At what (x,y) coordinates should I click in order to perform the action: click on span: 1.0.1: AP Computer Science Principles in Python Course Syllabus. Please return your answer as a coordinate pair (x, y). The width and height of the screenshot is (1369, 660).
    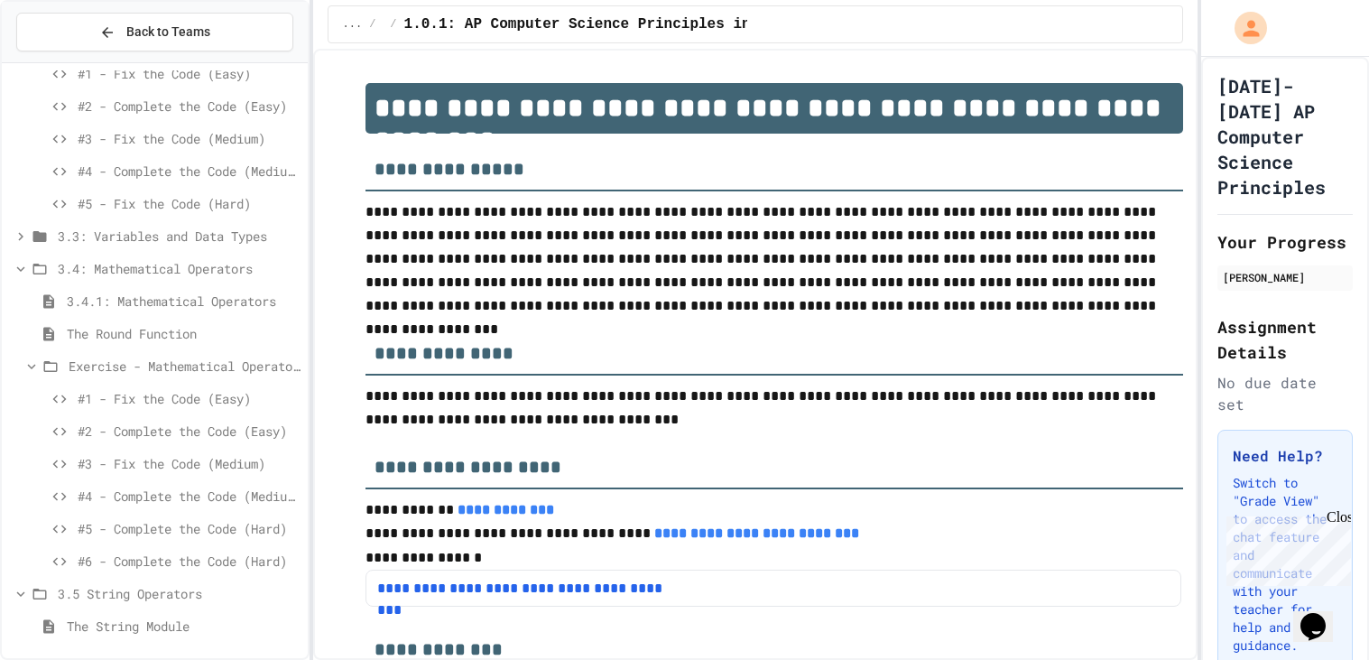
    Looking at the image, I should click on (677, 24).